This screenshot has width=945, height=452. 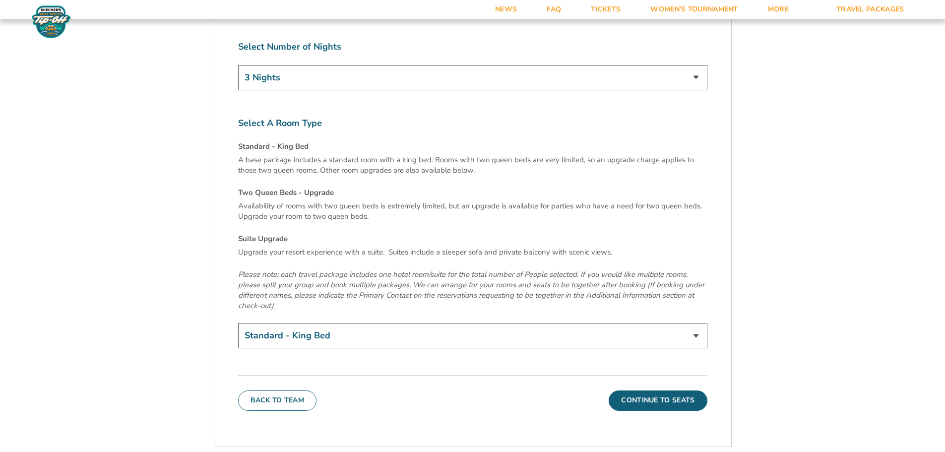 I want to click on h4: Standard - King Bed, so click(x=473, y=146).